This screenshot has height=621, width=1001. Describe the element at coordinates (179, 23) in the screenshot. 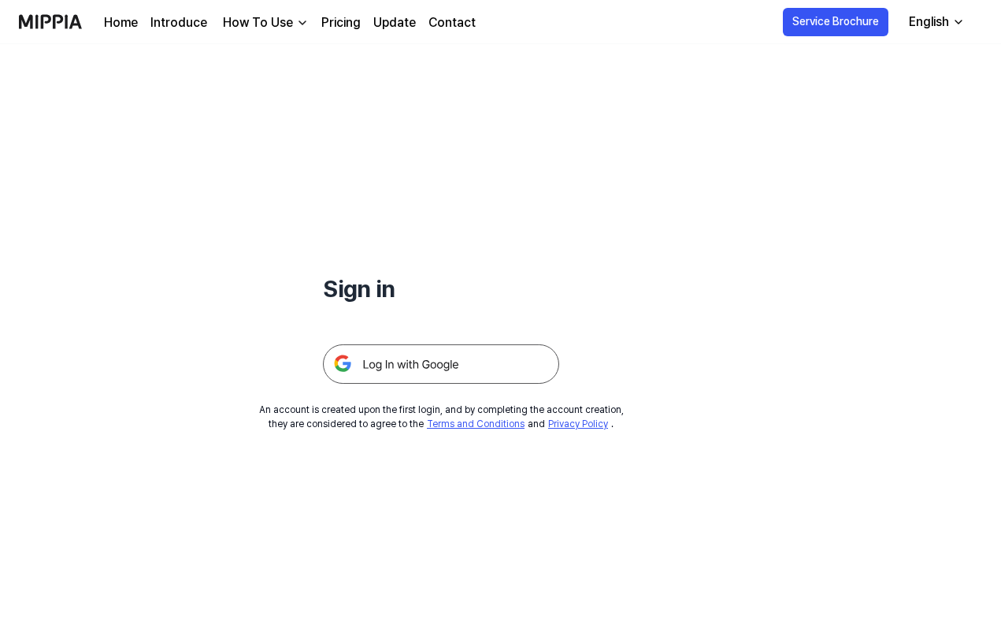

I see `a: Introduce` at that location.